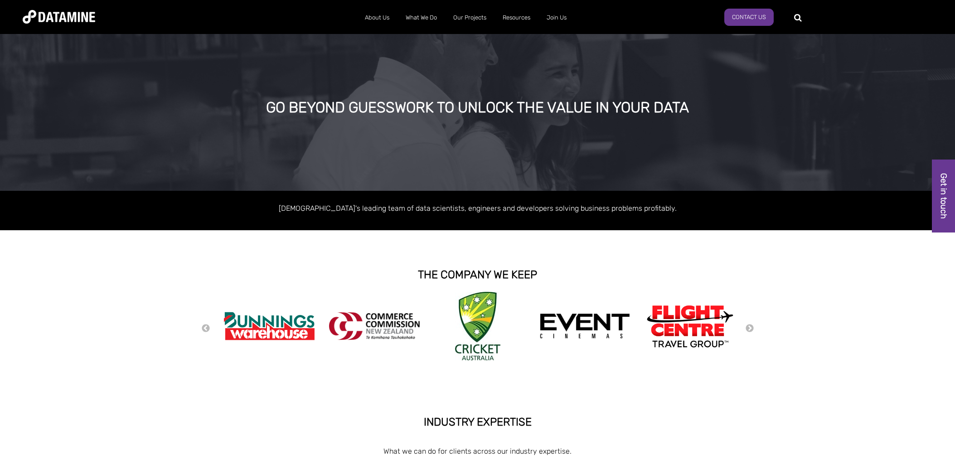  I want to click on div: GO BEYOND GUESSWORK TO UNLOCK THE VALUE IN YOUR DATA, so click(477, 108).